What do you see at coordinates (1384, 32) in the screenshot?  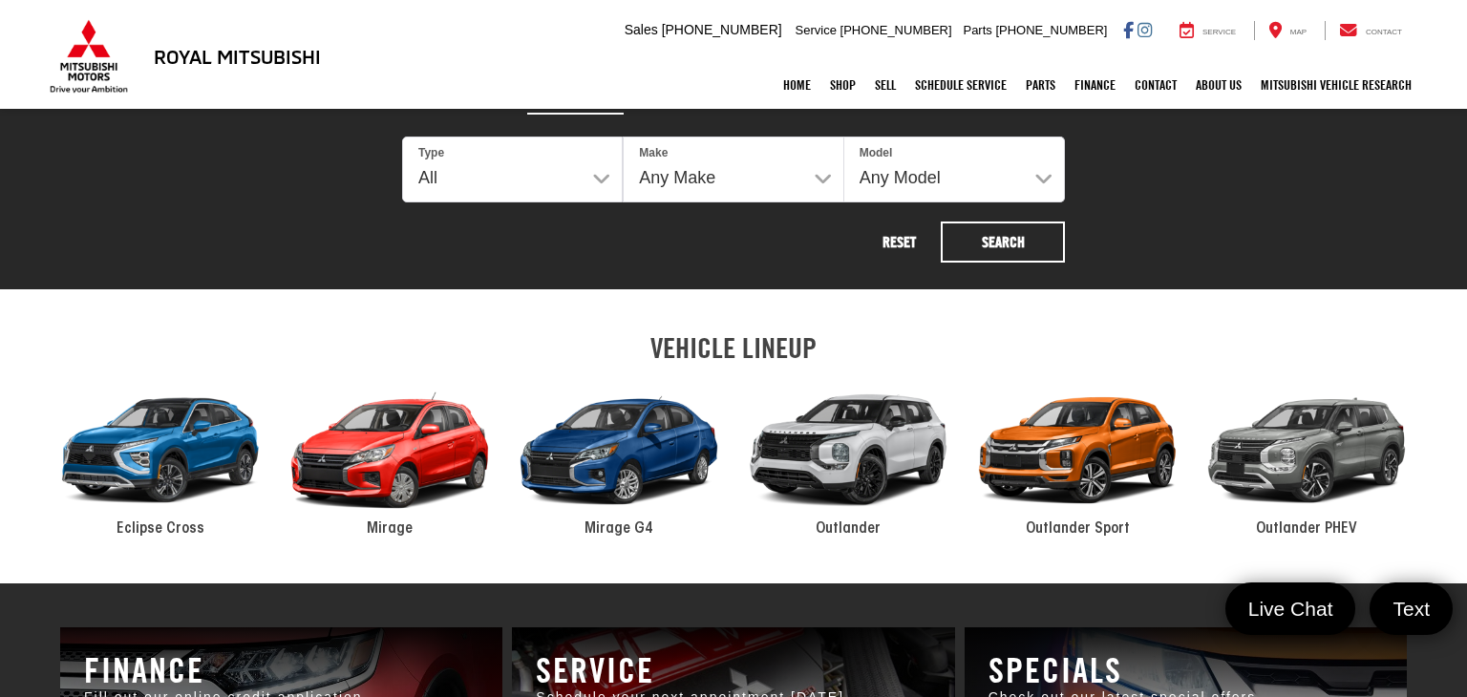 I see `span: Contact` at bounding box center [1384, 32].